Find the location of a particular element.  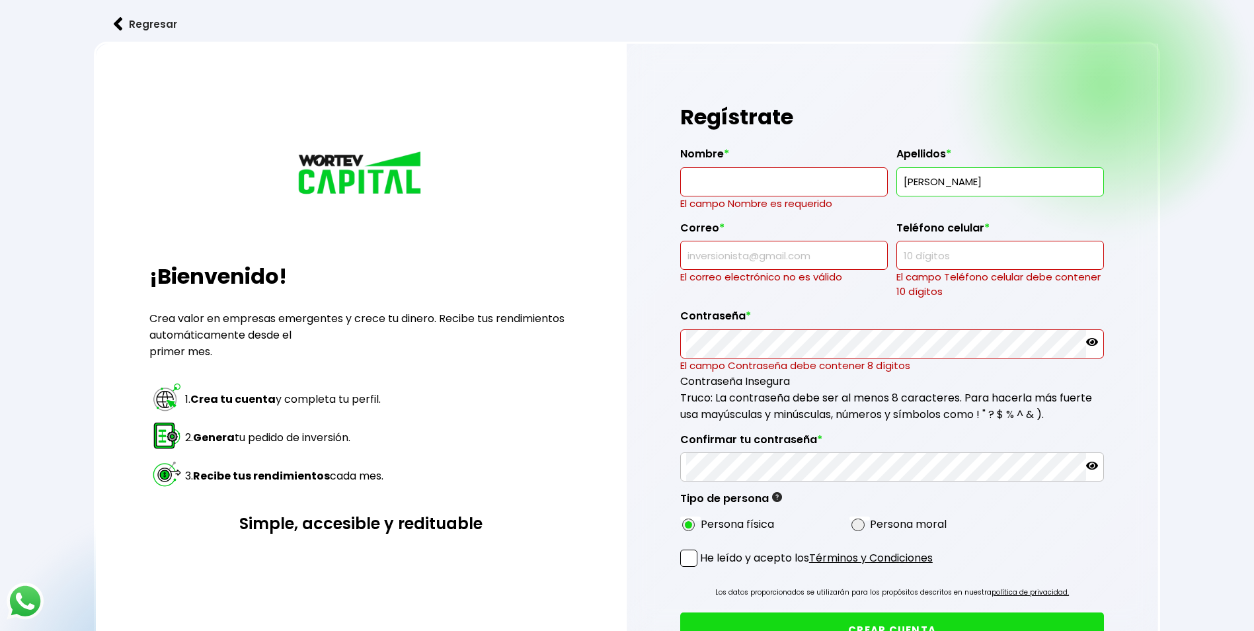

label: Correo is located at coordinates (784, 231).